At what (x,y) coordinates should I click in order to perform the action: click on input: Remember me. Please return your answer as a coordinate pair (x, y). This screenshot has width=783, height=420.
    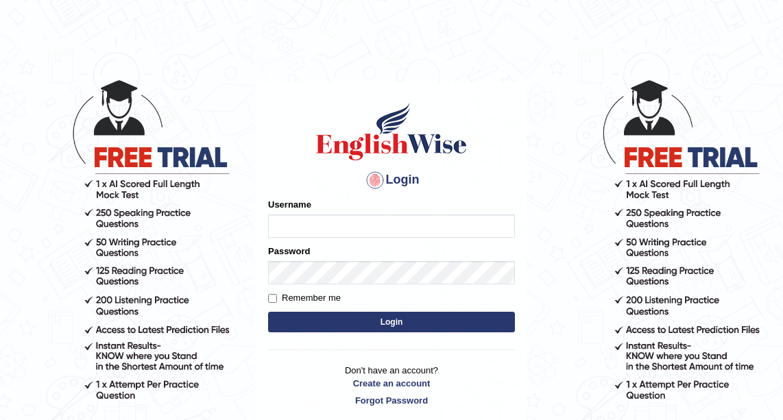
    Looking at the image, I should click on (272, 298).